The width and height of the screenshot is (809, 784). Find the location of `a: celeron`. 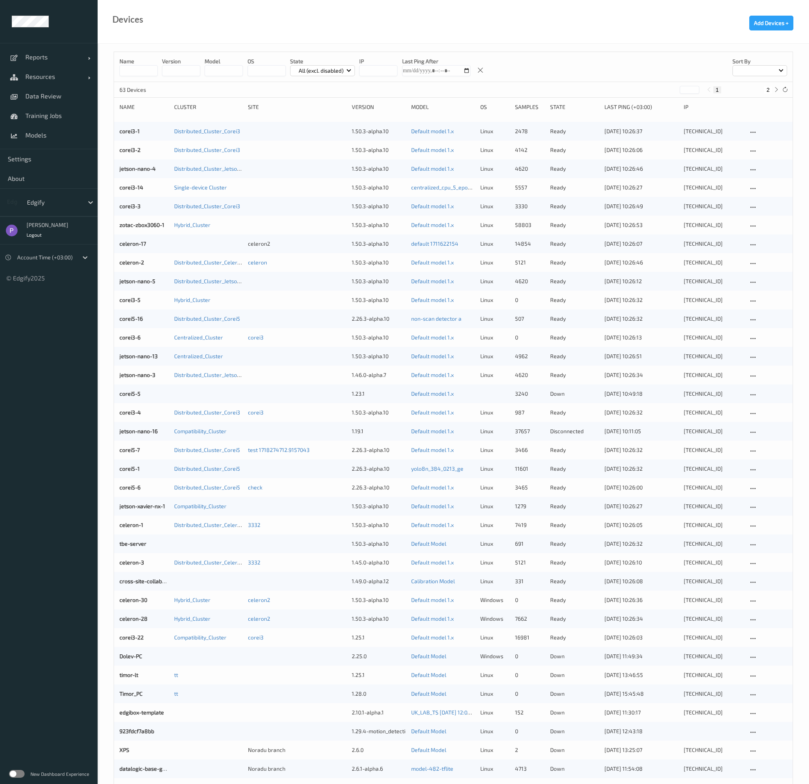

a: celeron is located at coordinates (257, 262).